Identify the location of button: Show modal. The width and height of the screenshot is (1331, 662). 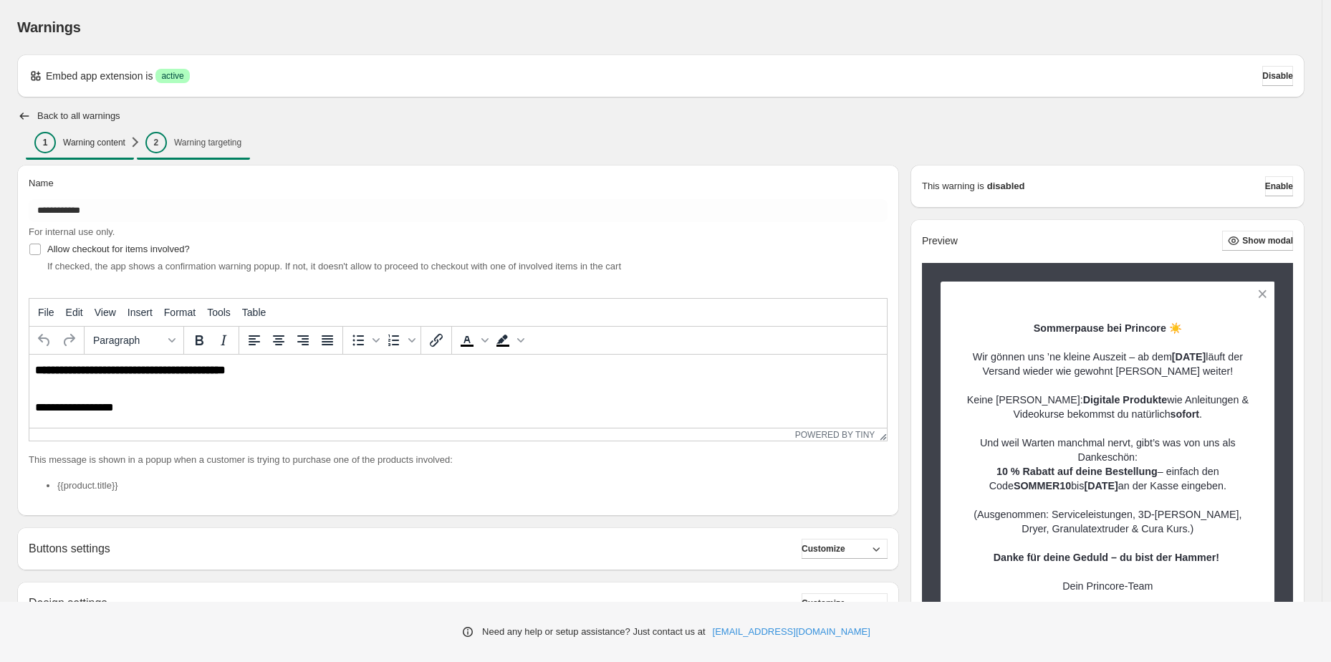
(1257, 241).